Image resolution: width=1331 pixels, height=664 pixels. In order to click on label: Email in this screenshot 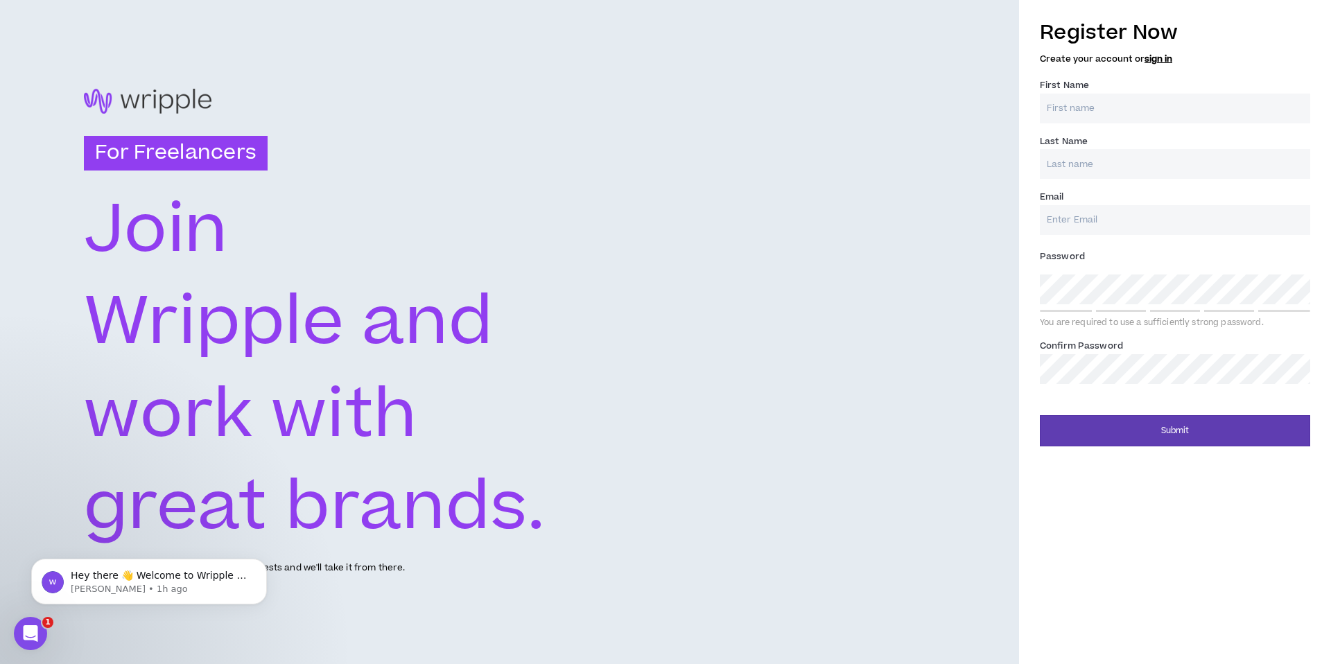, I will do `click(1051, 197)`.